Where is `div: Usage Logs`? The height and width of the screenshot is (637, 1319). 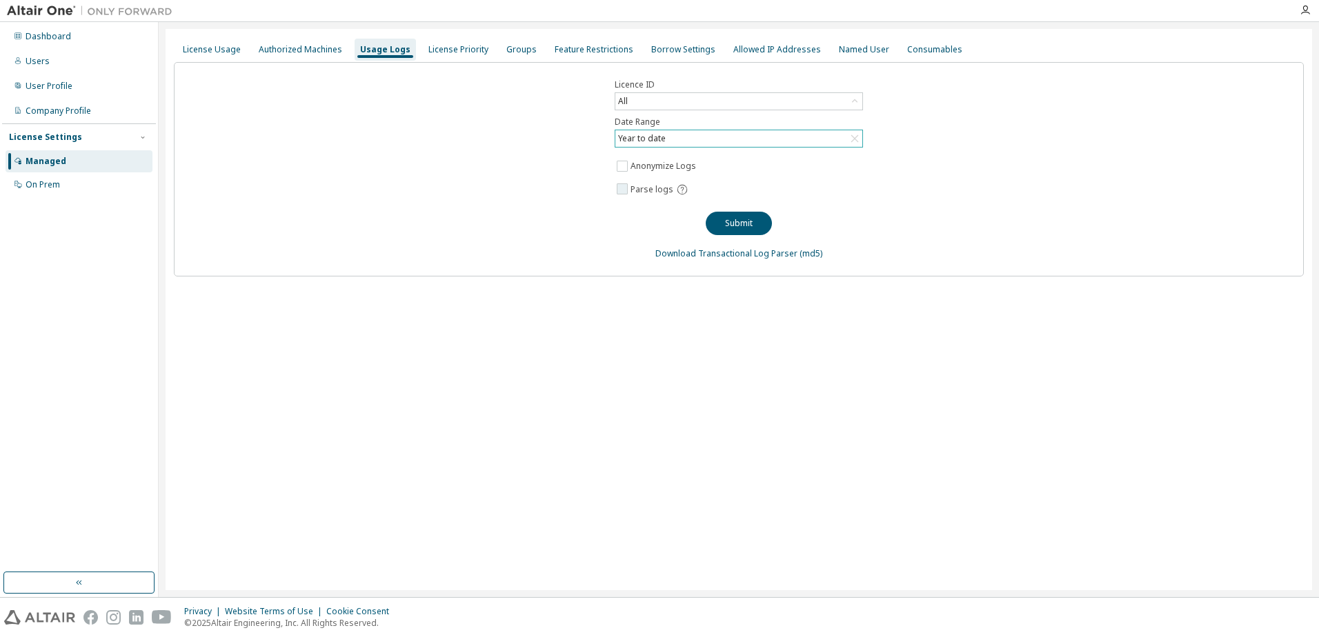
div: Usage Logs is located at coordinates (385, 50).